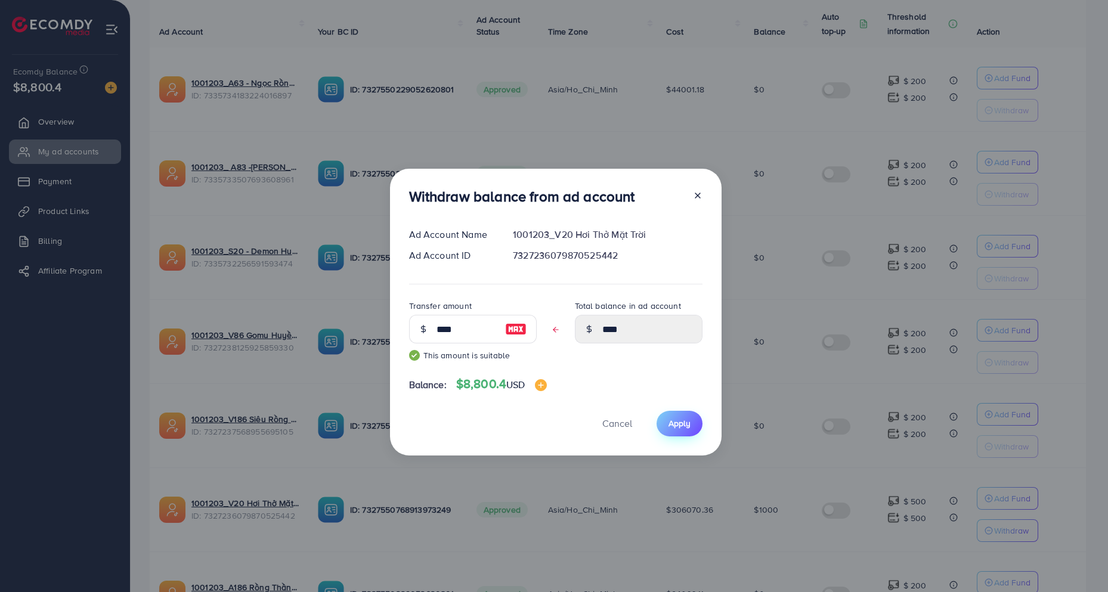  I want to click on img: guide, so click(415, 355).